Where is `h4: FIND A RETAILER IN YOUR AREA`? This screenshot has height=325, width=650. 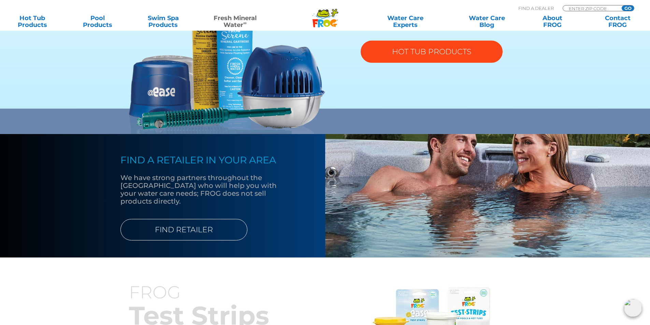
h4: FIND A RETAILER IN YOUR AREA is located at coordinates (206, 160).